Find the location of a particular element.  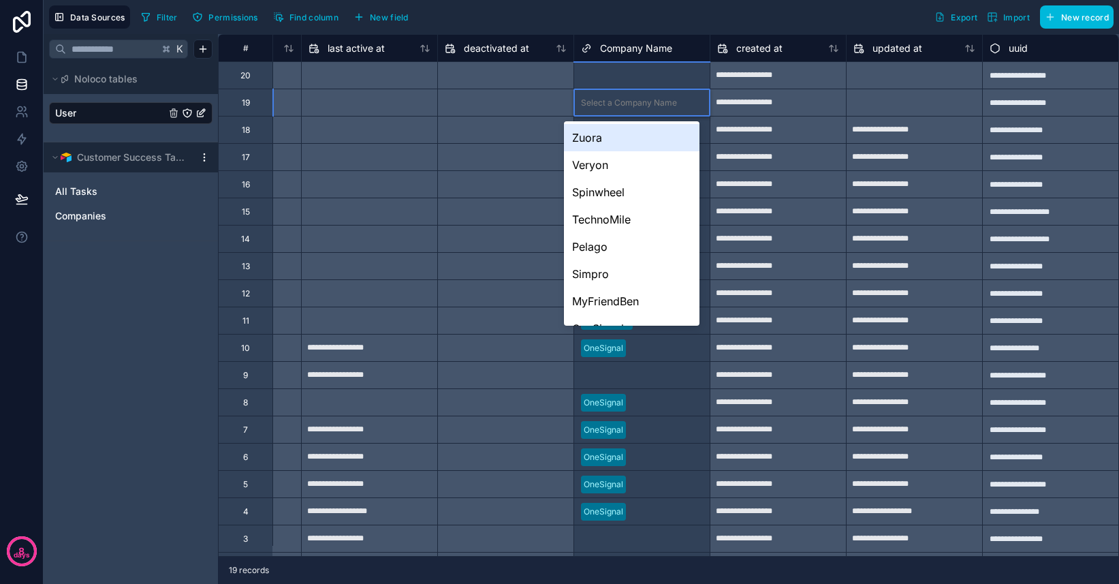

span: created at is located at coordinates (759, 48).